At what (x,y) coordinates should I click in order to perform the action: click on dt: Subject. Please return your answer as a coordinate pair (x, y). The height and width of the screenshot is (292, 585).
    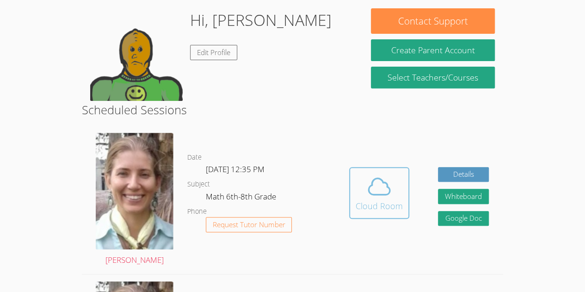
    Looking at the image, I should click on (198, 184).